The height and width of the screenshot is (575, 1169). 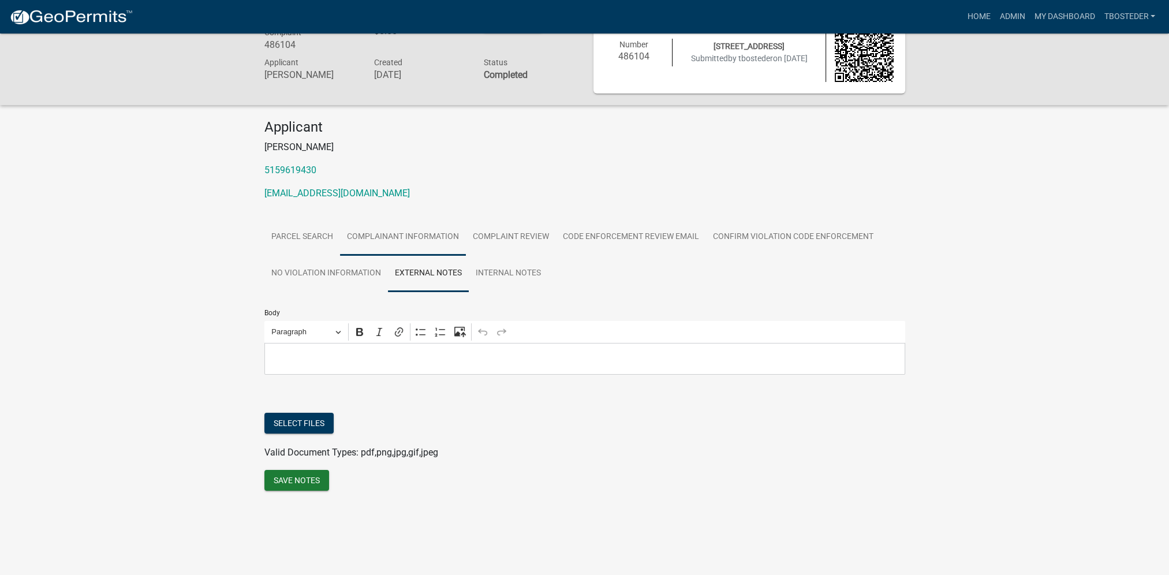 What do you see at coordinates (1012, 17) in the screenshot?
I see `a: Admin` at bounding box center [1012, 17].